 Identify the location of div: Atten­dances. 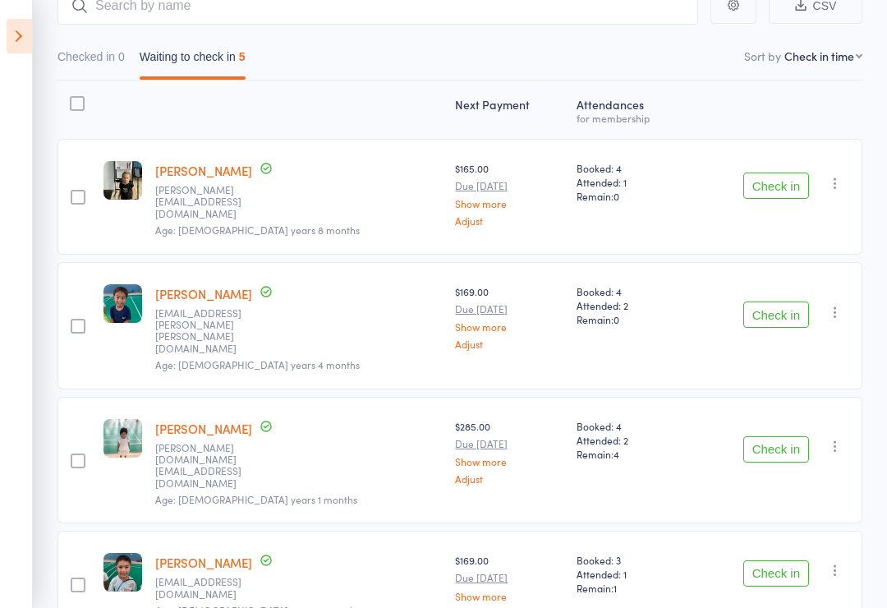
(629, 109).